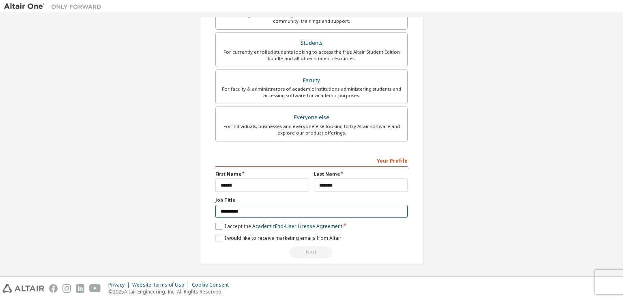  Describe the element at coordinates (298, 226) in the screenshot. I see `a: Academic End-User License Agreement` at that location.